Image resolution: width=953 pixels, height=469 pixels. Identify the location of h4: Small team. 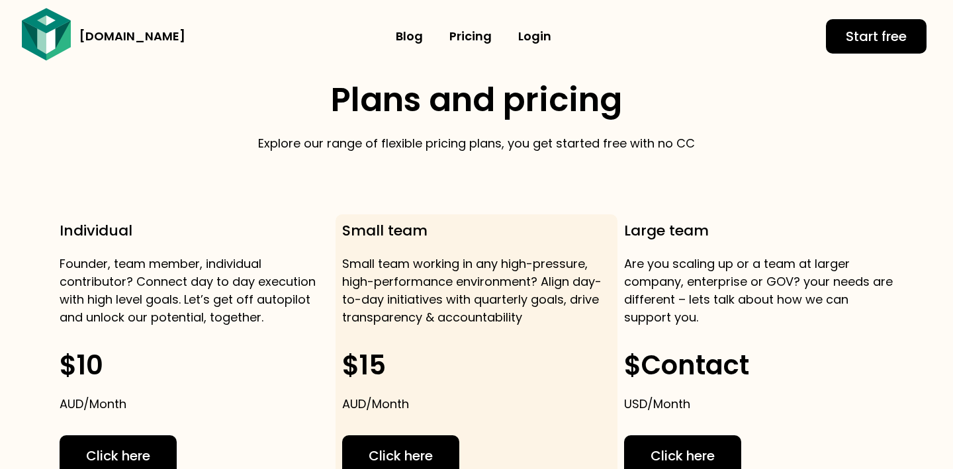
(477, 231).